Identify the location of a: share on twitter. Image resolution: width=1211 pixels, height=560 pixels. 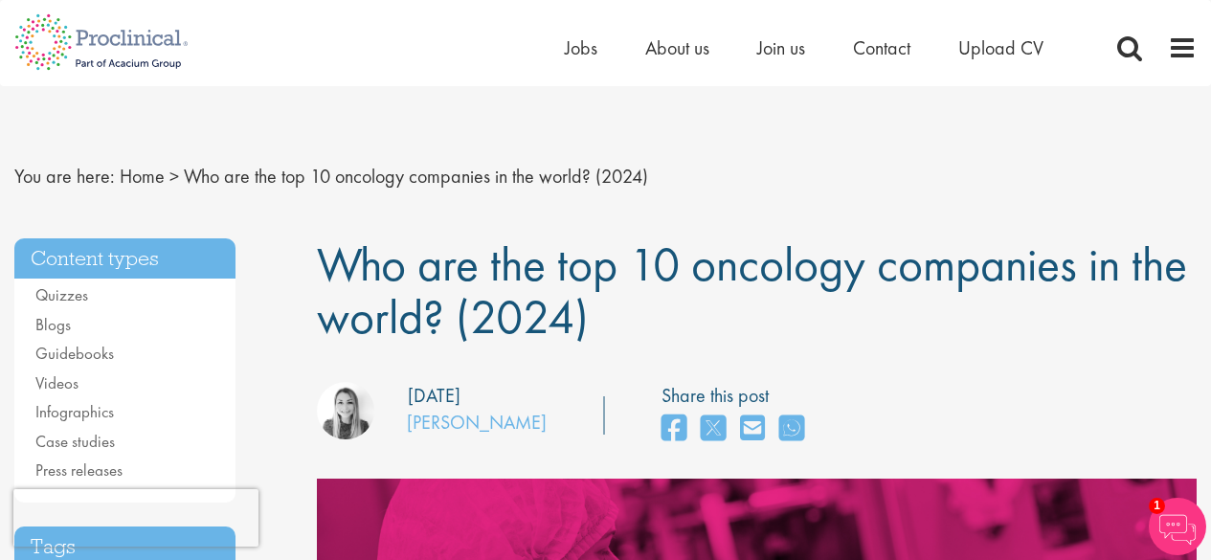
(713, 429).